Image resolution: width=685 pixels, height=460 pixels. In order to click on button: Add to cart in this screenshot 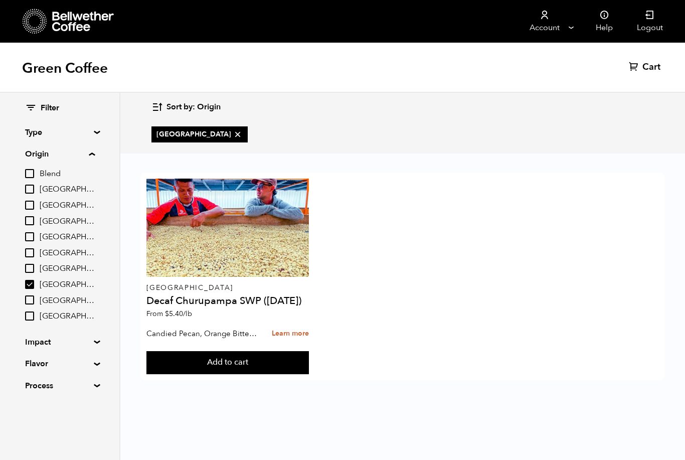, I will do `click(228, 363)`.